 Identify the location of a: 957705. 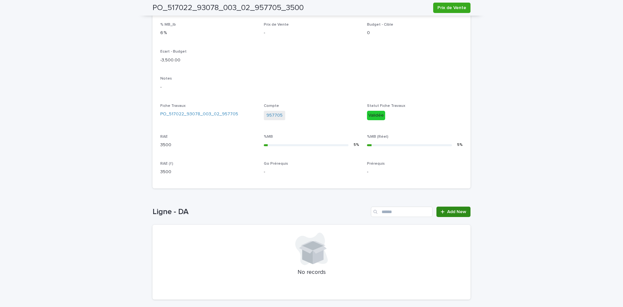
(275, 115).